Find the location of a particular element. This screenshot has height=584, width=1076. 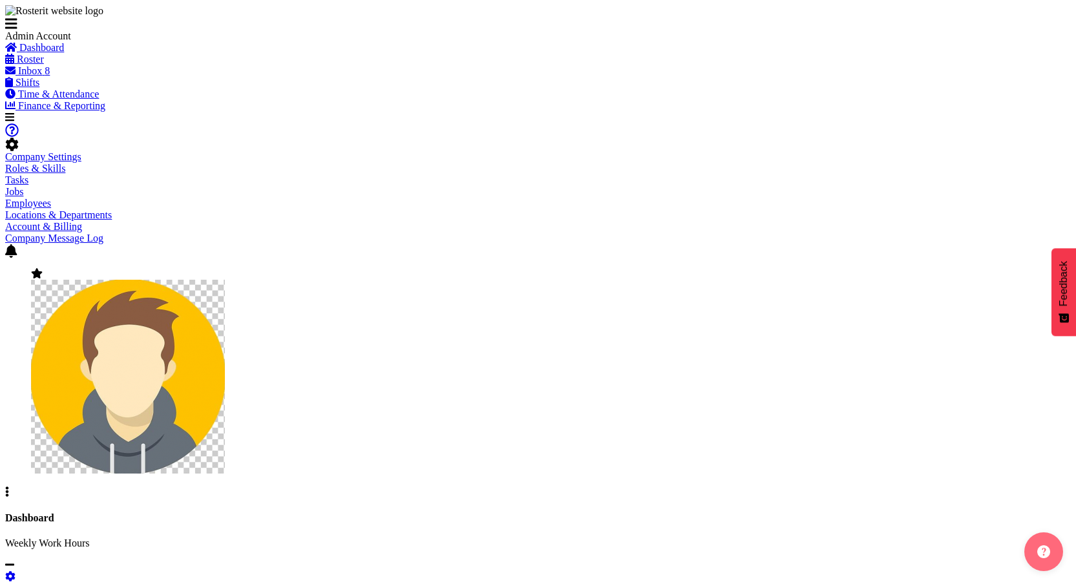

a: Tasks is located at coordinates (17, 180).